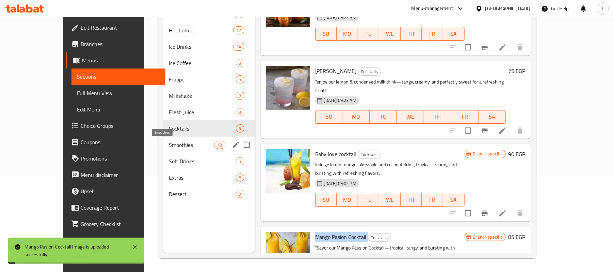 Image resolution: width=613 pixels, height=272 pixels. What do you see at coordinates (115, 44) in the screenshot?
I see `a: Branches` at bounding box center [115, 44].